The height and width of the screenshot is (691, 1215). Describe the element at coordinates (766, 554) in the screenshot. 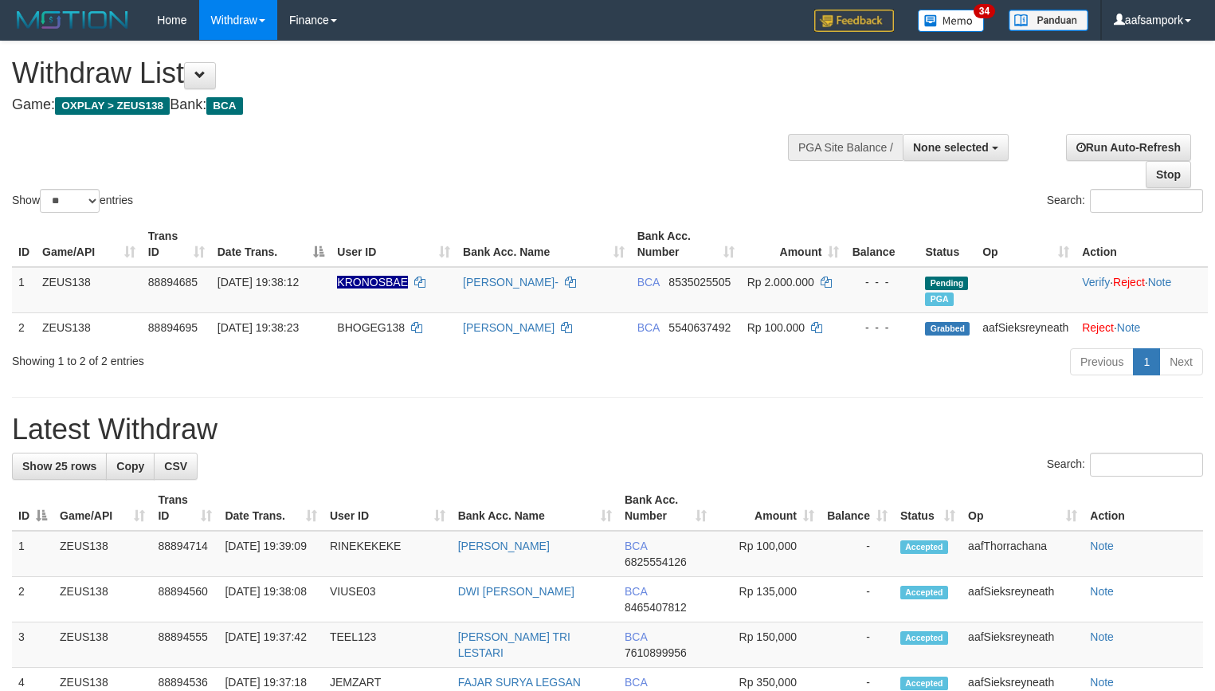

I see `td: Rp 100,000` at that location.